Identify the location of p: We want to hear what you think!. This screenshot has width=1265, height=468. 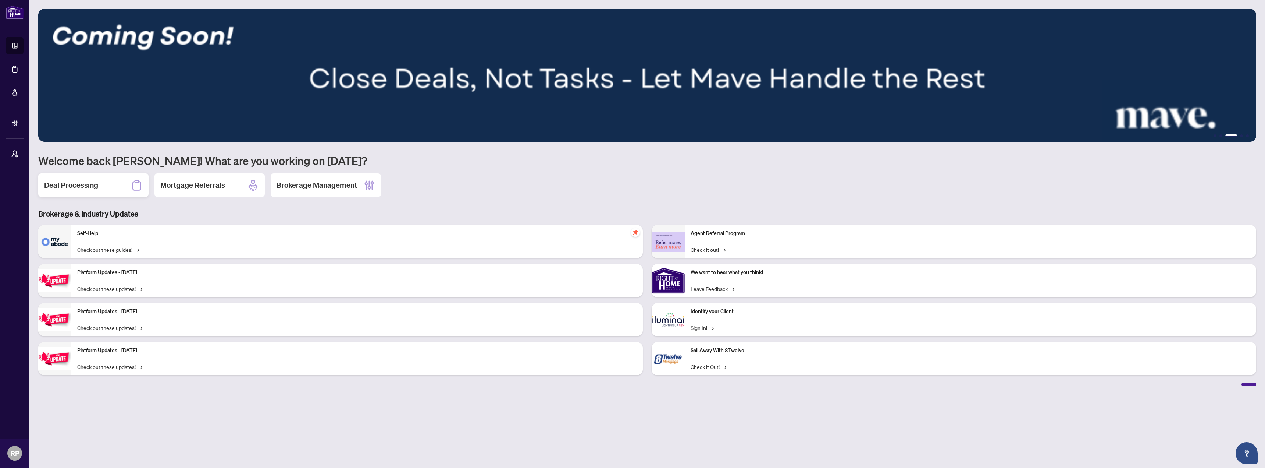
(971, 272).